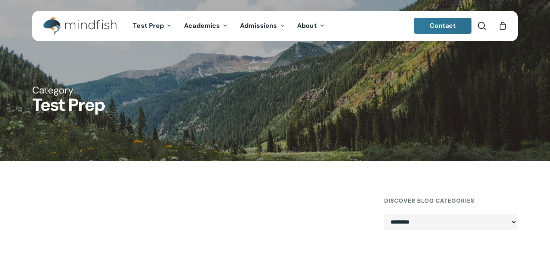 The image size is (550, 255). I want to click on a: About, so click(311, 26).